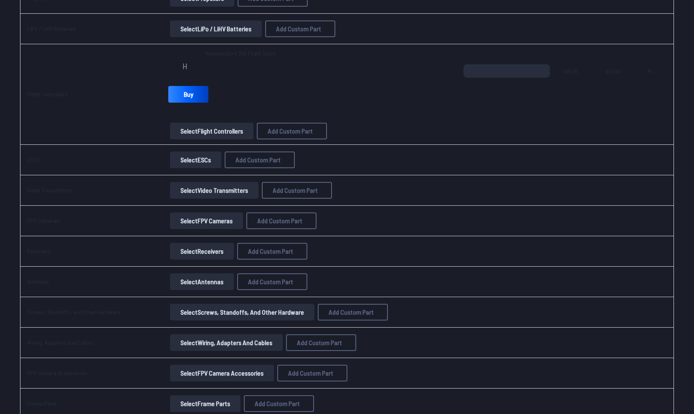  Describe the element at coordinates (49, 190) in the screenshot. I see `a: Video Transmitters` at that location.